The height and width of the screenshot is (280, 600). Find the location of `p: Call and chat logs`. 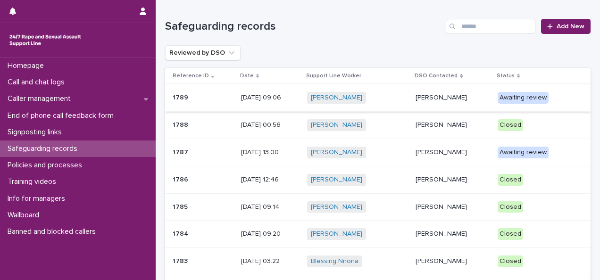

p: Call and chat logs is located at coordinates (38, 82).